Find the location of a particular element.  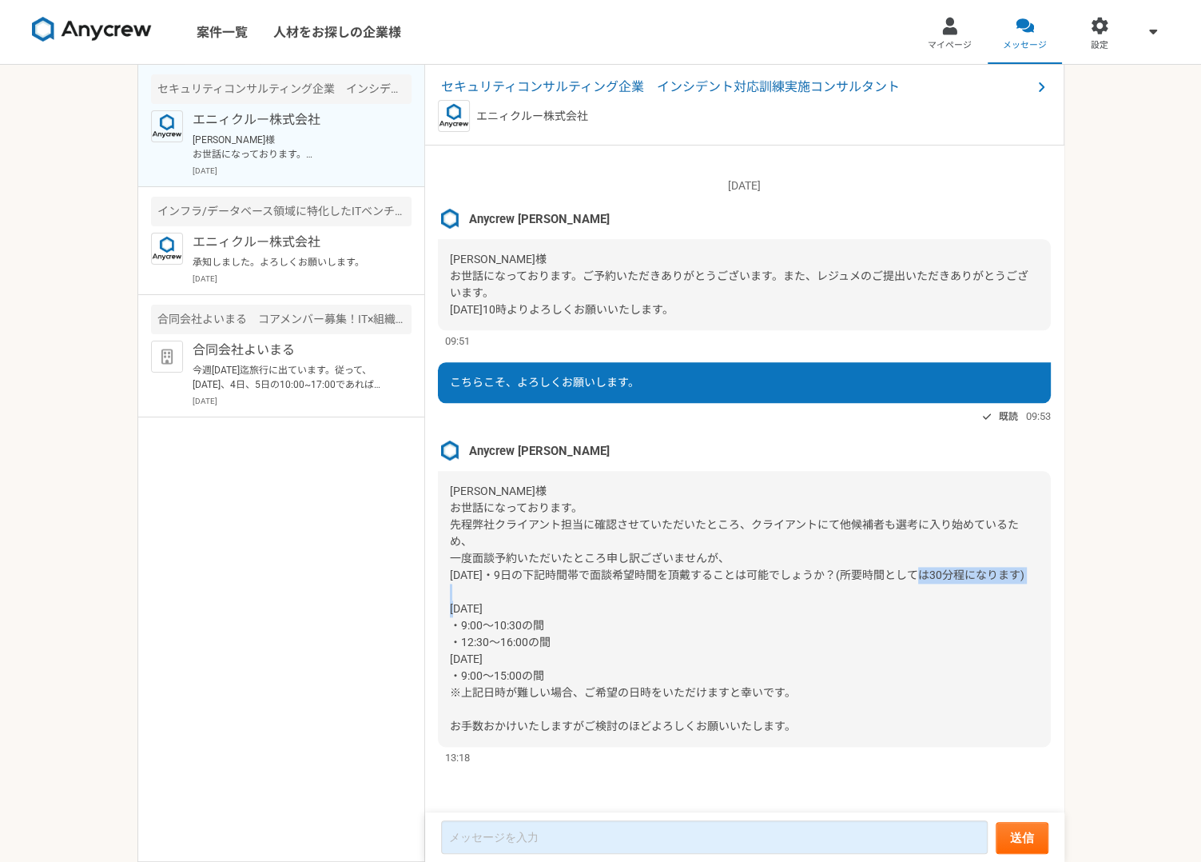

div: 合同会社よいまる コアメンバー募集！IT×組織改善×PMO is located at coordinates (281, 319).